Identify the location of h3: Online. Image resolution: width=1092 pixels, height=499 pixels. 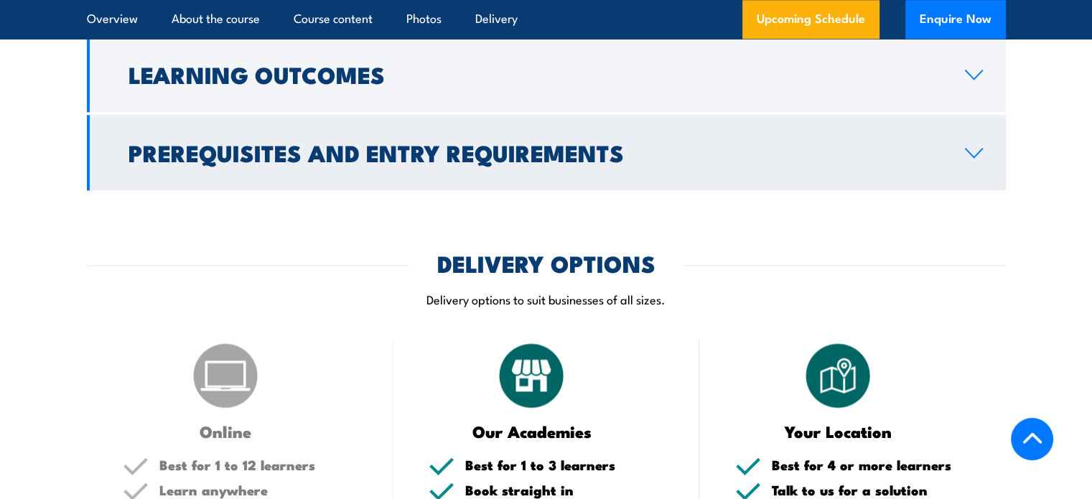
(225, 431).